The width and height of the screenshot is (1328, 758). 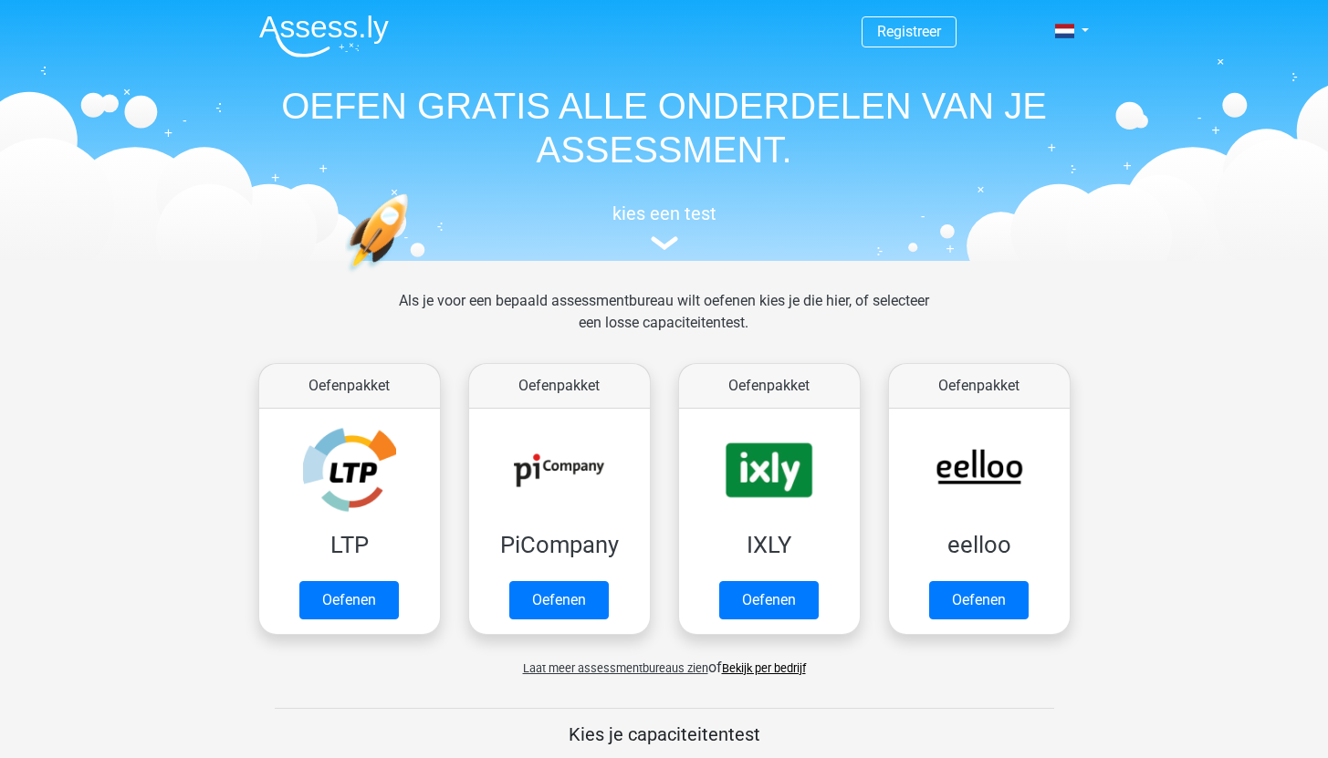 I want to click on a: Registreer, so click(x=909, y=31).